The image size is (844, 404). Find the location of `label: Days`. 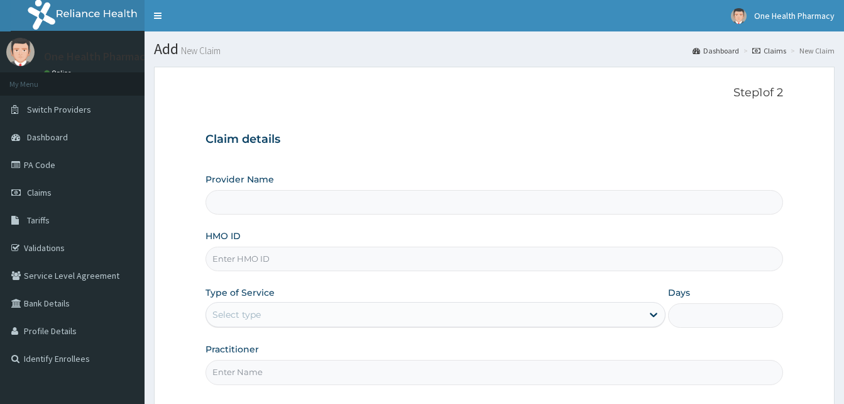

label: Days is located at coordinates (679, 292).